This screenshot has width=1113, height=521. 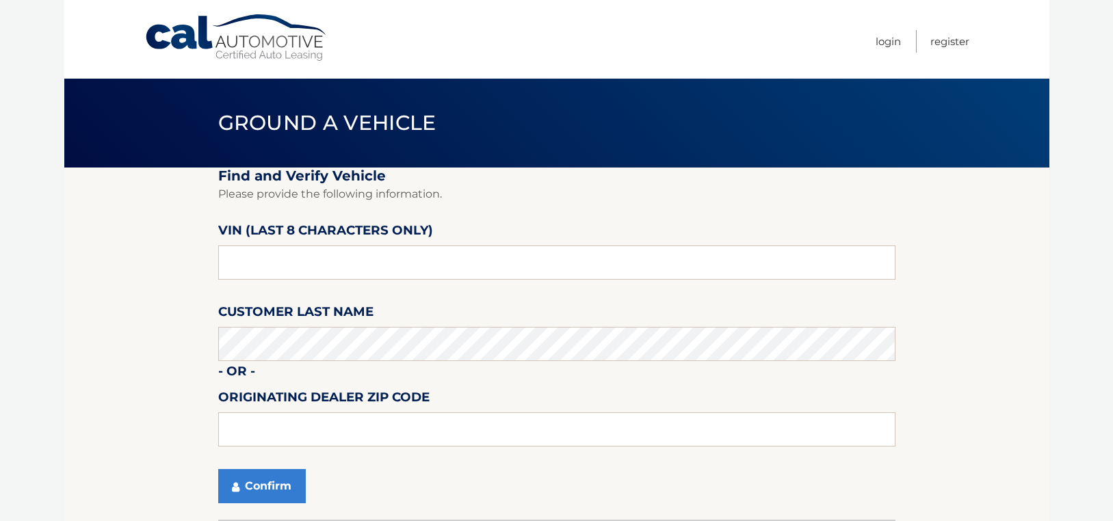 What do you see at coordinates (888, 41) in the screenshot?
I see `a: Login` at bounding box center [888, 41].